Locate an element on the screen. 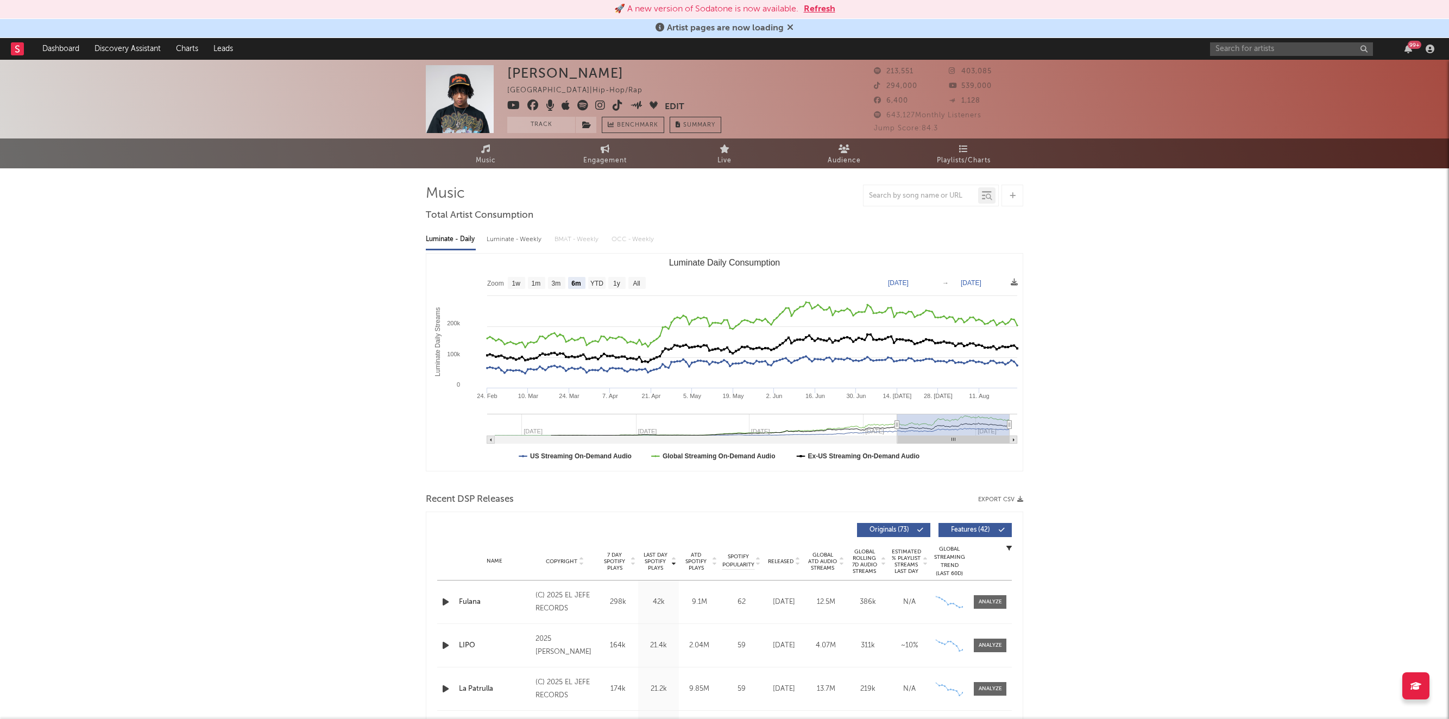 This screenshot has width=1449, height=719. div: 164k is located at coordinates (618, 646).